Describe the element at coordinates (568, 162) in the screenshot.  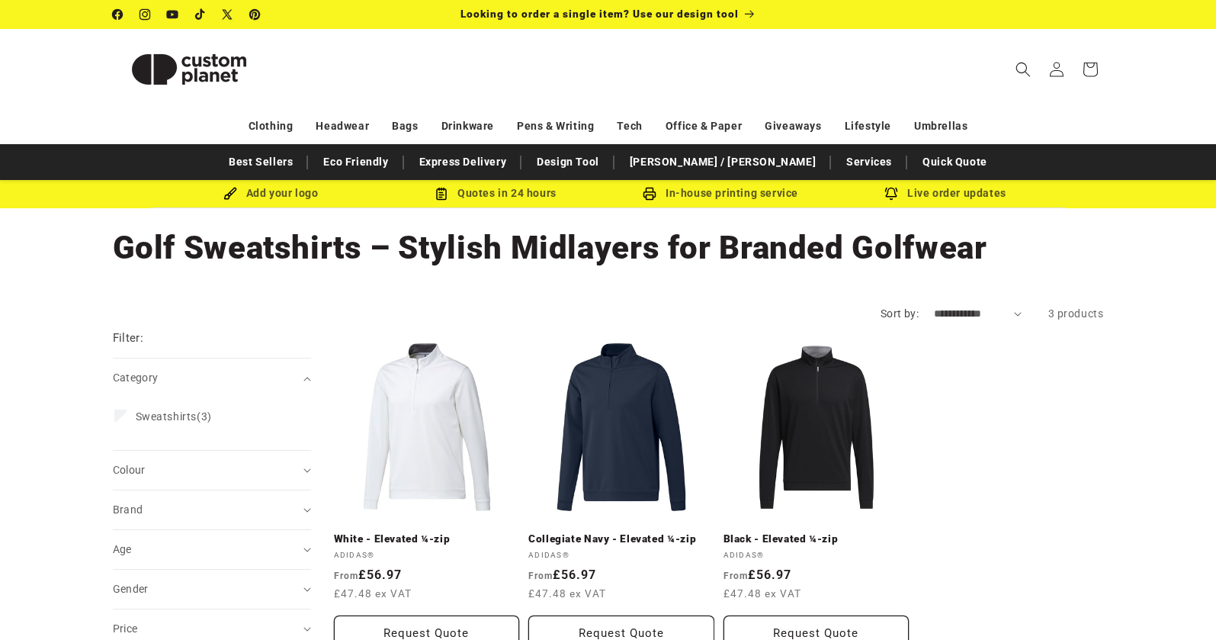
I see `a: Design Tool` at that location.